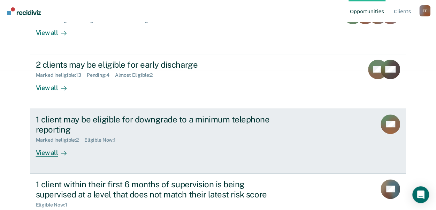  I want to click on div: Marked Ineligible : 2, so click(60, 140).